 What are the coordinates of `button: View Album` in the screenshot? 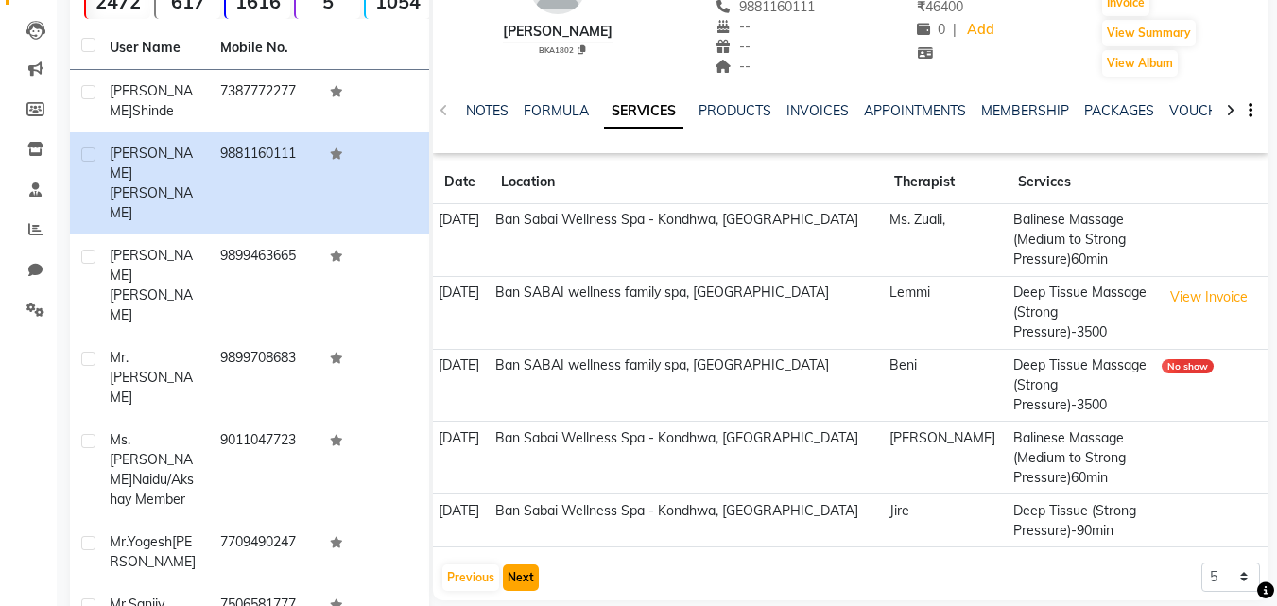 It's located at (1140, 63).